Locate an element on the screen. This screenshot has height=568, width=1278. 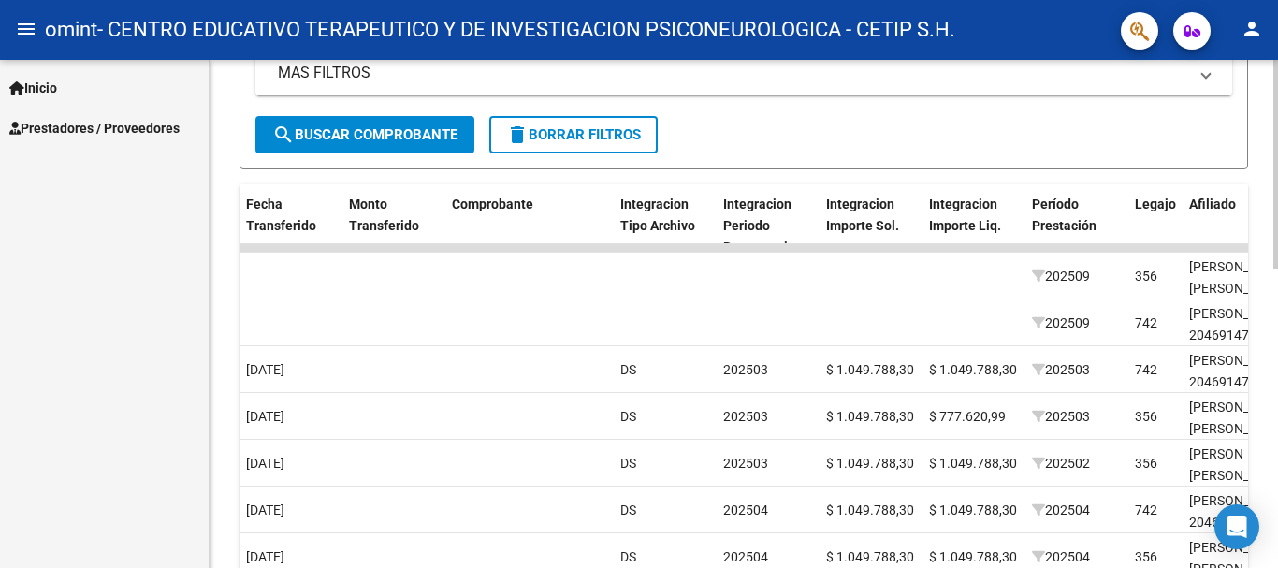
mat-icon: delete is located at coordinates (517, 135).